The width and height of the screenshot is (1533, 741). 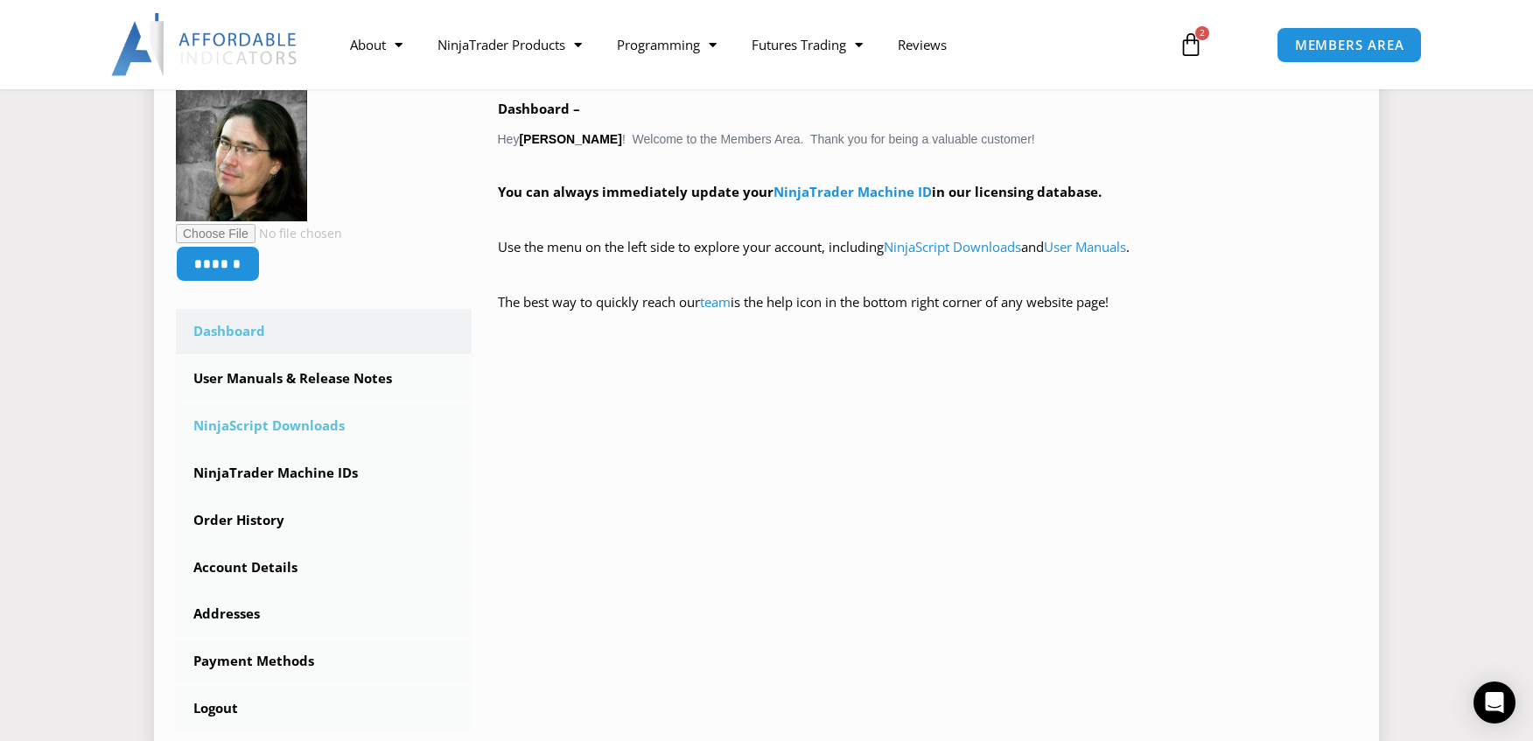 I want to click on a: Order History, so click(x=324, y=521).